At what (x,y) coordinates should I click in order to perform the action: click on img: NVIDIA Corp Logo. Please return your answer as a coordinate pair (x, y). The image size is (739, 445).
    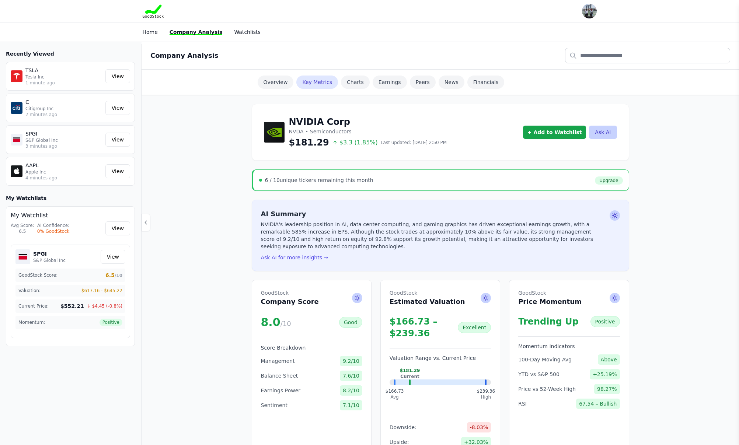
    Looking at the image, I should click on (274, 132).